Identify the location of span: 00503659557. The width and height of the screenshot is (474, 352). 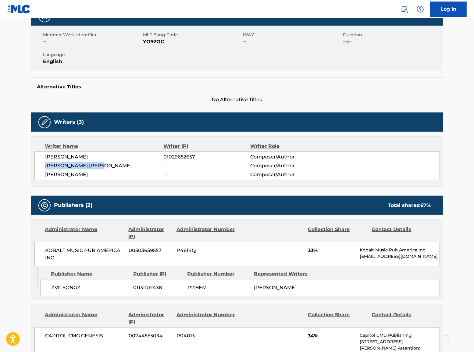
(150, 251).